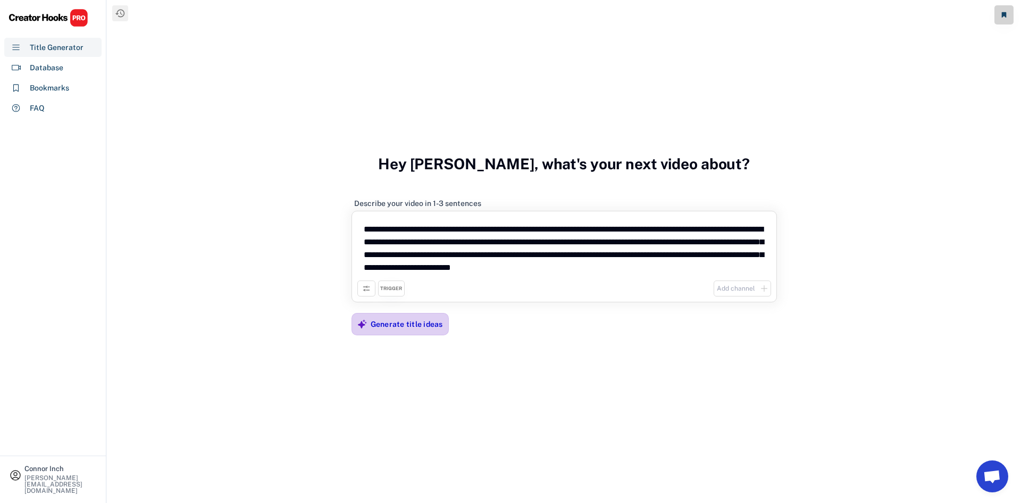  Describe the element at coordinates (391, 288) in the screenshot. I see `div: TRIGGER` at that location.